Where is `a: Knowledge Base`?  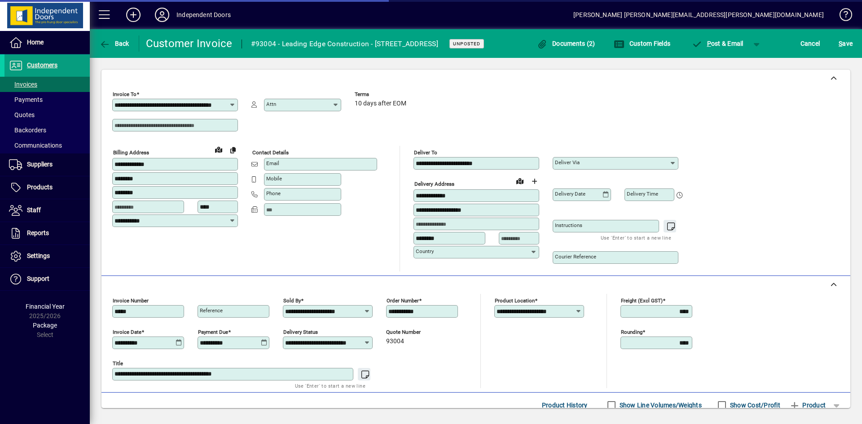 a: Knowledge Base is located at coordinates (842, 16).